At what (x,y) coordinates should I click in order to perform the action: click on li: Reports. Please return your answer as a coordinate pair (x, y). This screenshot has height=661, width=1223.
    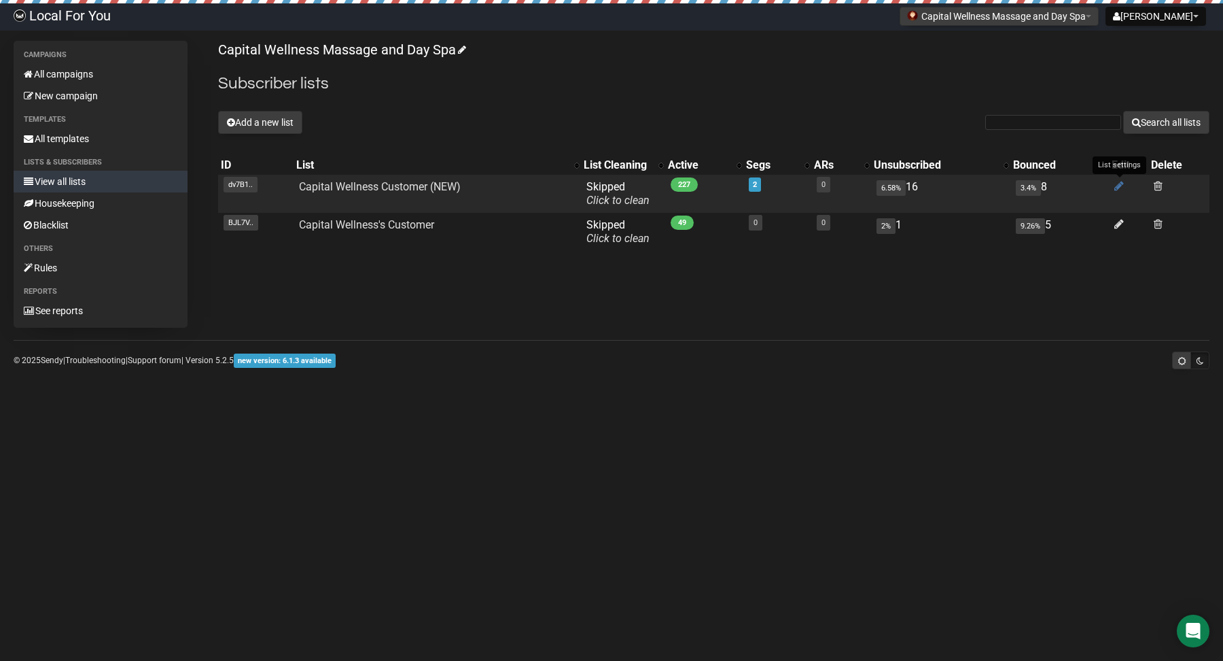
    Looking at the image, I should click on (101, 292).